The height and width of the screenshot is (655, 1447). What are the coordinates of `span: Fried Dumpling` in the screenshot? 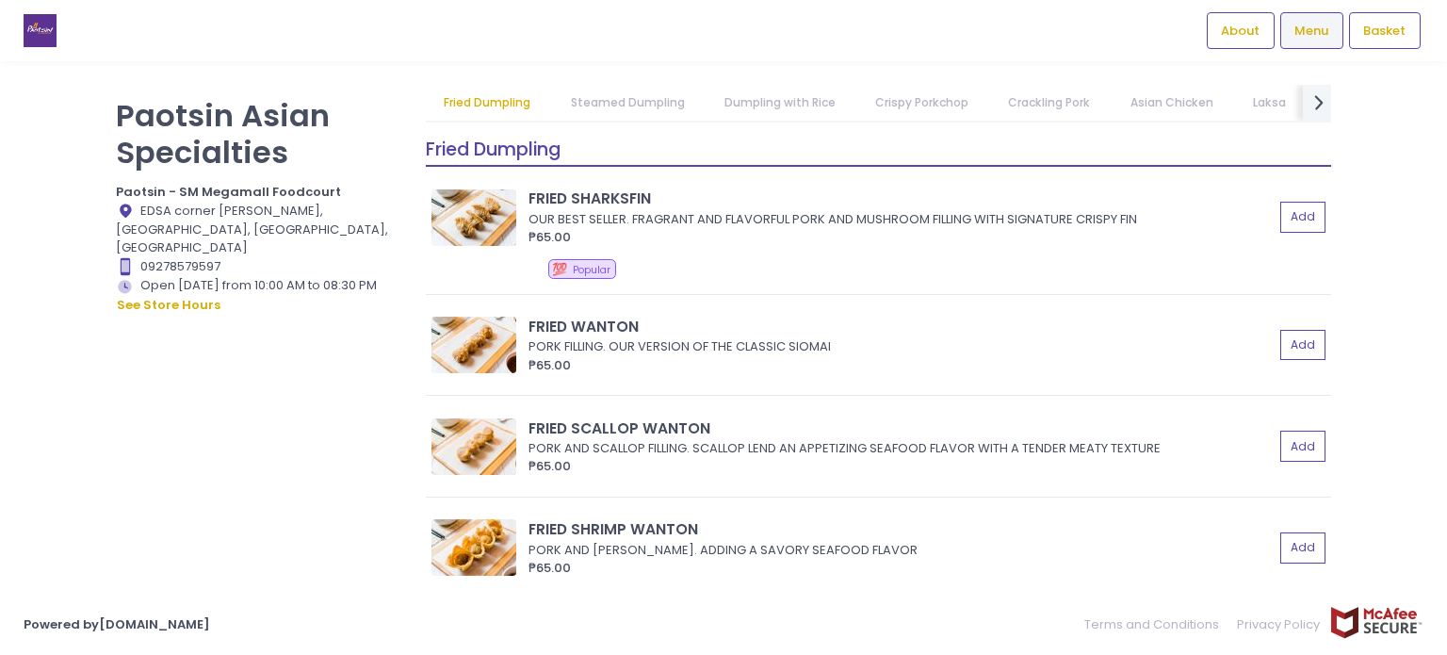 It's located at (493, 149).